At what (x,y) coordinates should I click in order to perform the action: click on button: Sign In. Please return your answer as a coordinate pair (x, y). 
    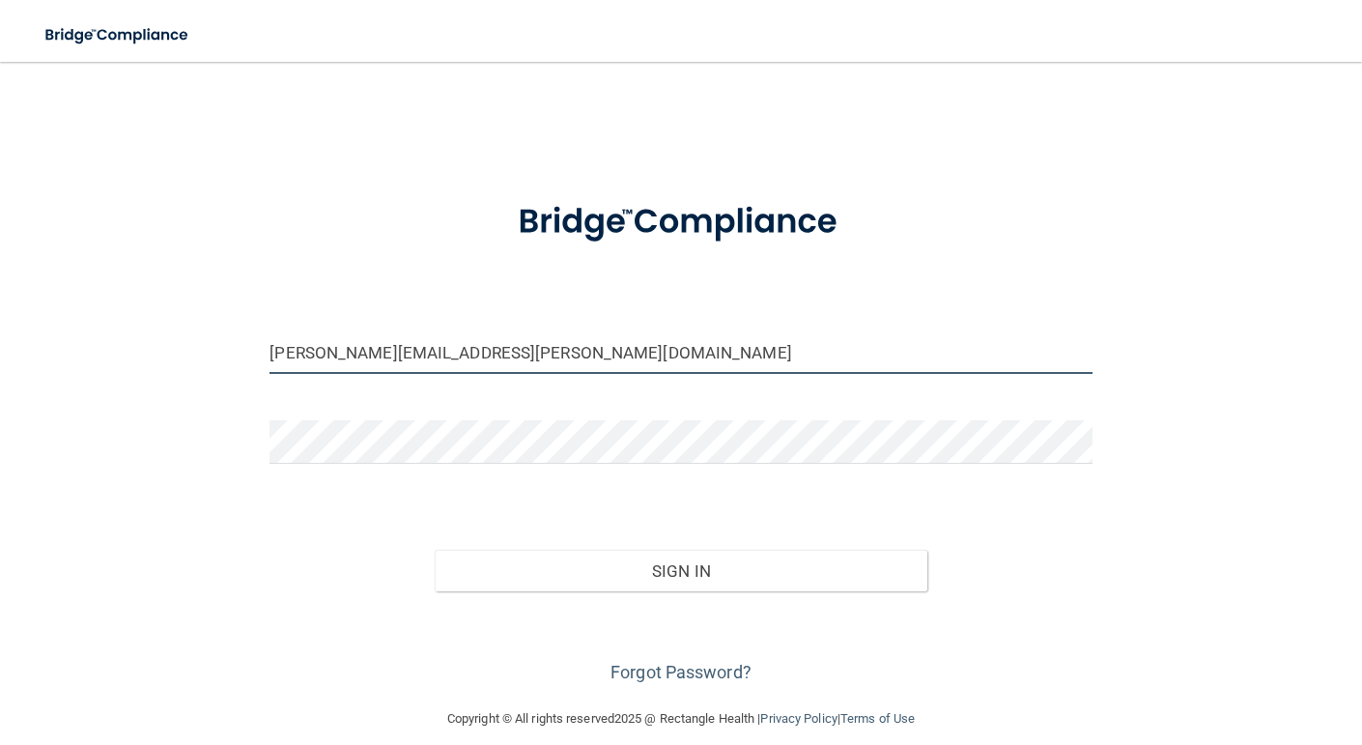
    Looking at the image, I should click on (681, 571).